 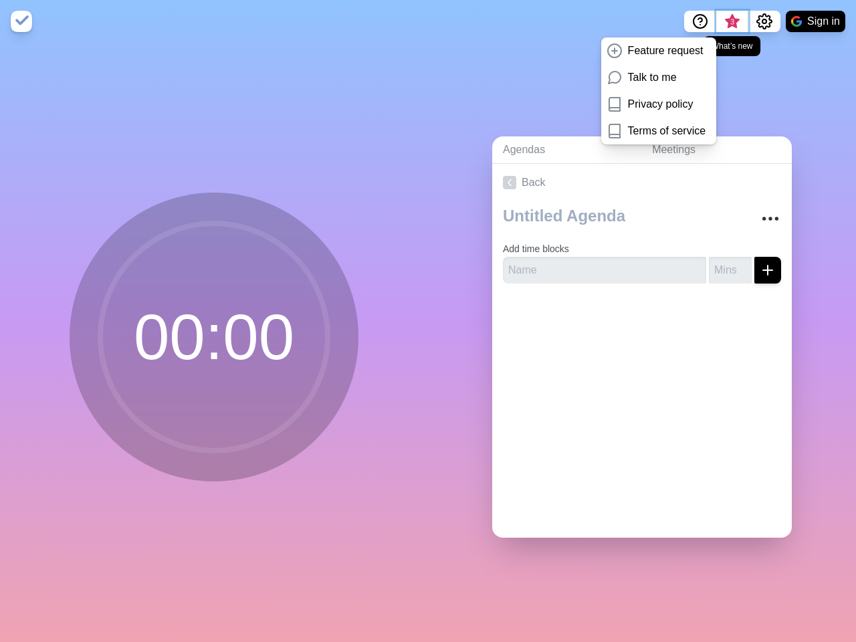 What do you see at coordinates (765, 21) in the screenshot?
I see `button: Settings` at bounding box center [765, 21].